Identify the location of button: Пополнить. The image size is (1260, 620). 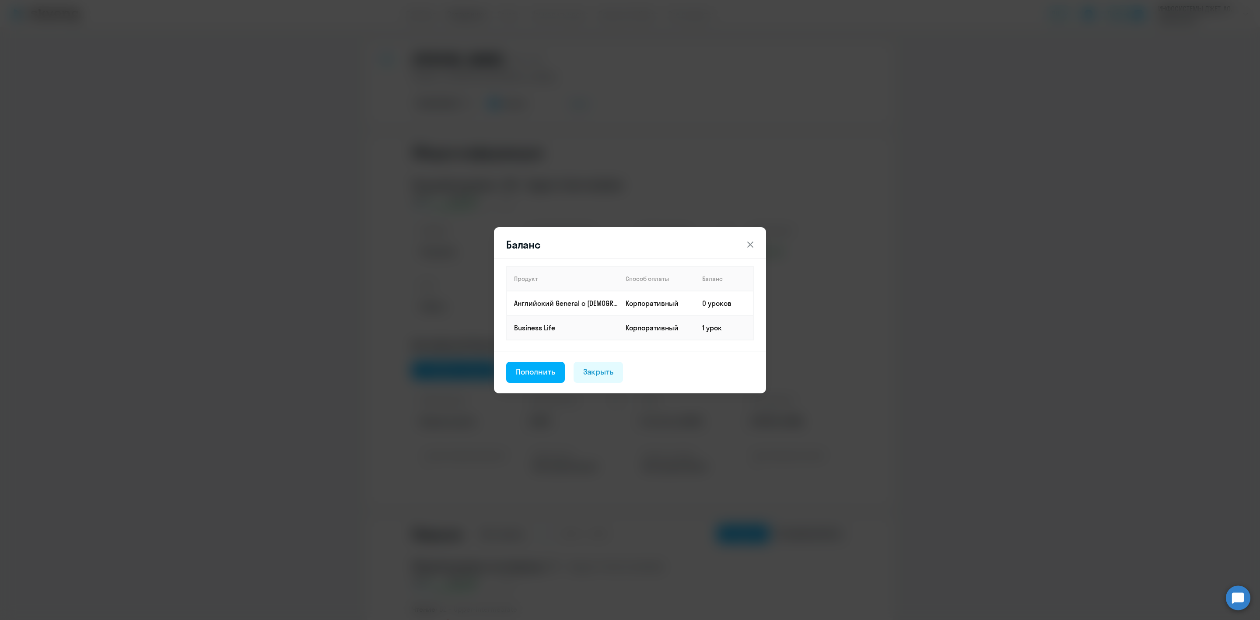
(535, 372).